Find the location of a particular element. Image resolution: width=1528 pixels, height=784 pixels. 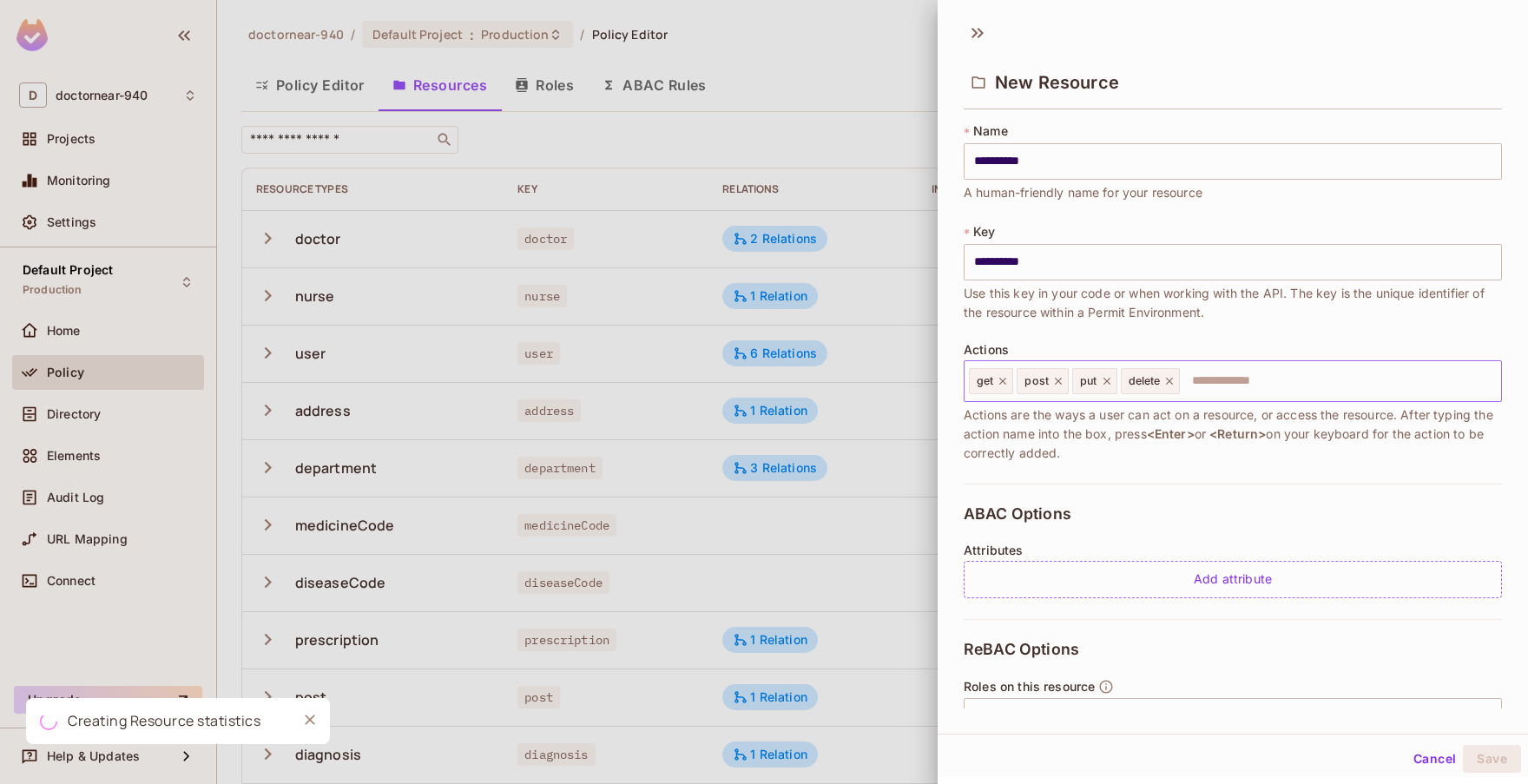

span: Actions are the ways a user can act on a resource, or access the resource. After typing the actio... is located at coordinates (1233, 434).